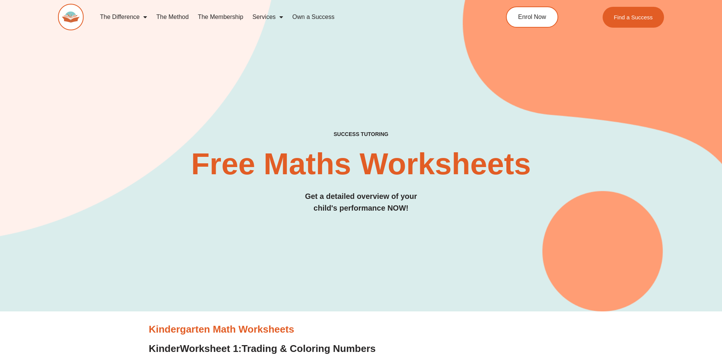 The height and width of the screenshot is (358, 722). What do you see at coordinates (164, 348) in the screenshot?
I see `span: Kinder` at bounding box center [164, 348].